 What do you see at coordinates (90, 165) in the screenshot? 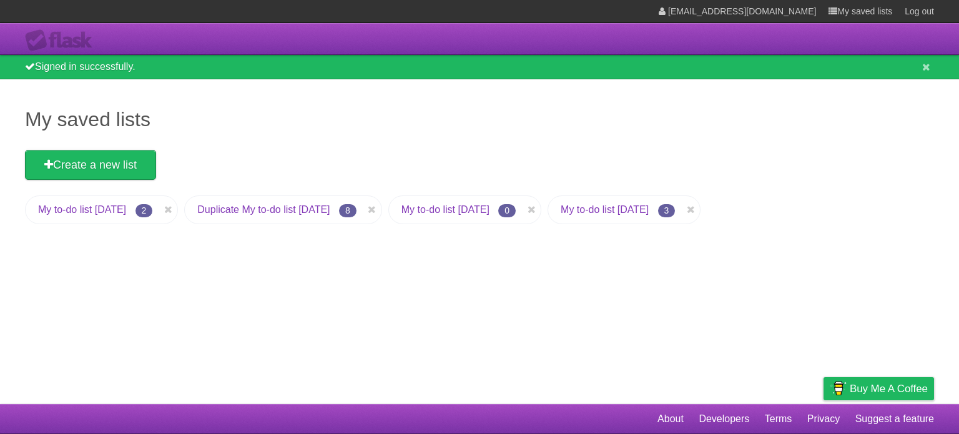
I see `a: Create a new list` at bounding box center [90, 165].